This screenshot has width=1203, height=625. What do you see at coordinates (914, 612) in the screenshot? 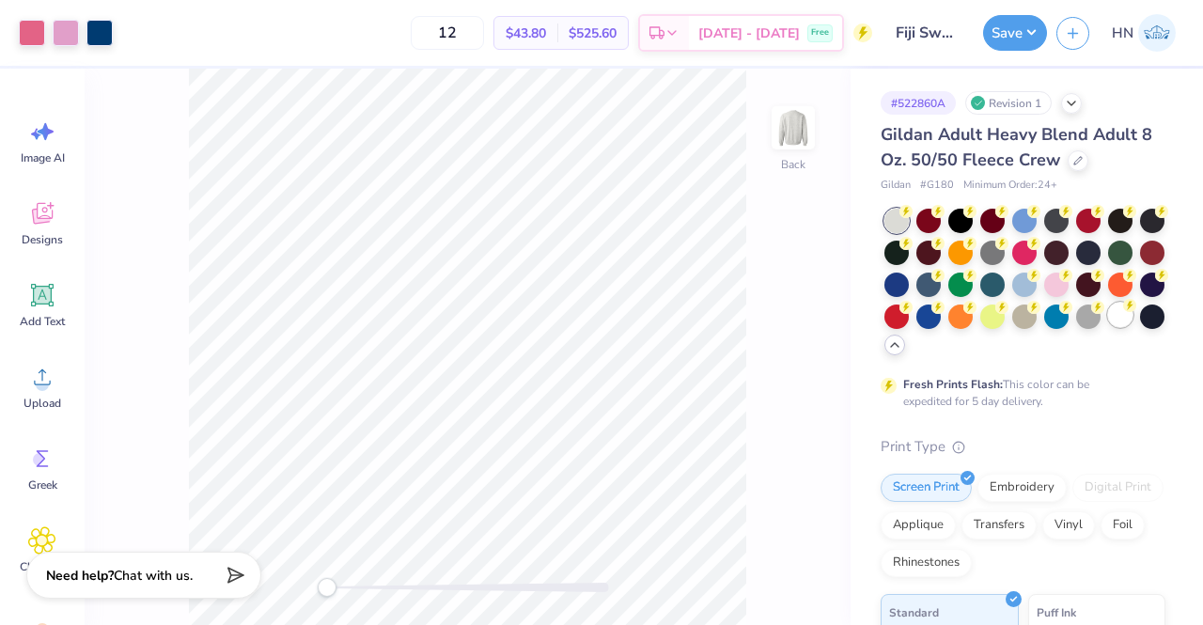
I see `span: Standard` at bounding box center [914, 612].